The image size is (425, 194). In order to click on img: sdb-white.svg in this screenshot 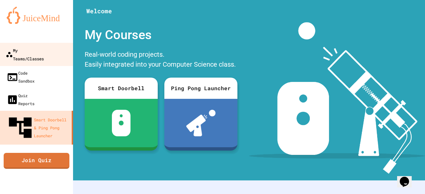, I will do `click(121, 123)`.